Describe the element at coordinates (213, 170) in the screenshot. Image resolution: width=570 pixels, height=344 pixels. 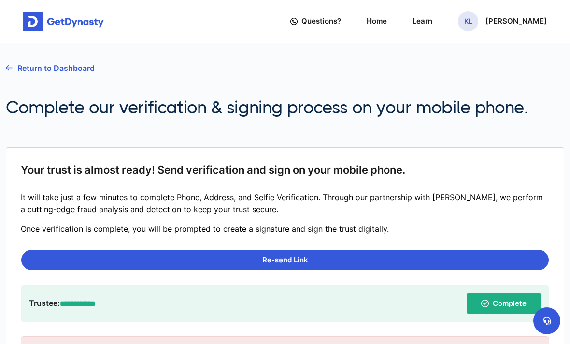
I see `span: Your trust is almost ready! Send verification and sign on your mobile phone.` at that location.